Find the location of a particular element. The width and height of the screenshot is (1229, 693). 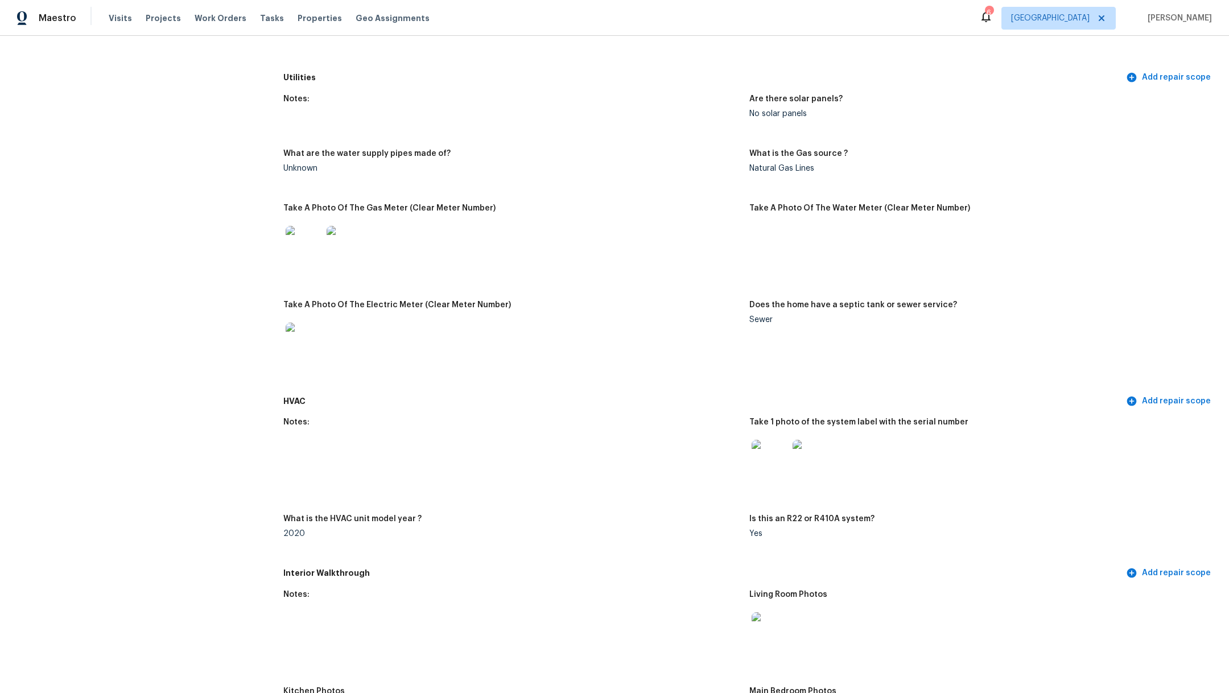

h5: Utilities is located at coordinates (703, 77).